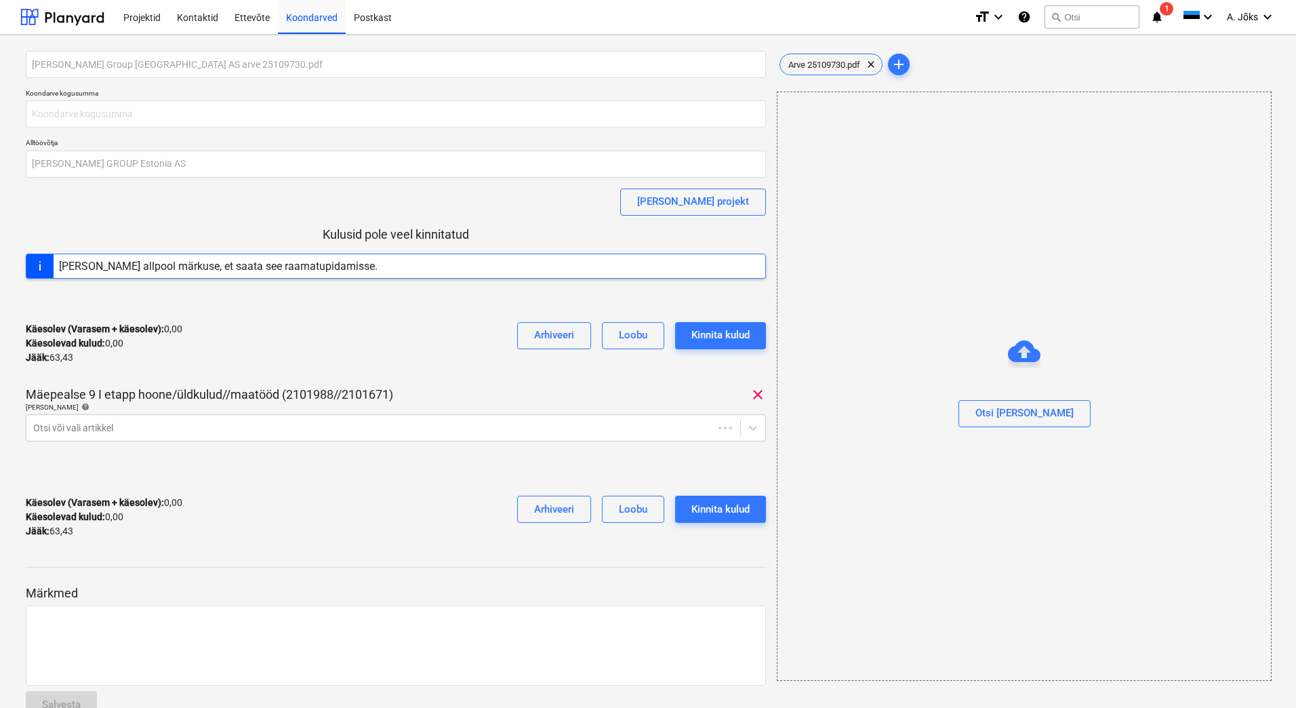 The width and height of the screenshot is (1296, 708). Describe the element at coordinates (1024, 17) in the screenshot. I see `i: Abikeskus` at that location.